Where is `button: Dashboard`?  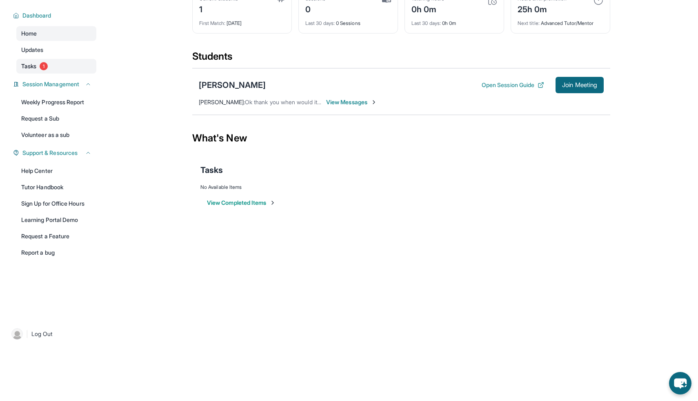
button: Dashboard is located at coordinates (55, 16).